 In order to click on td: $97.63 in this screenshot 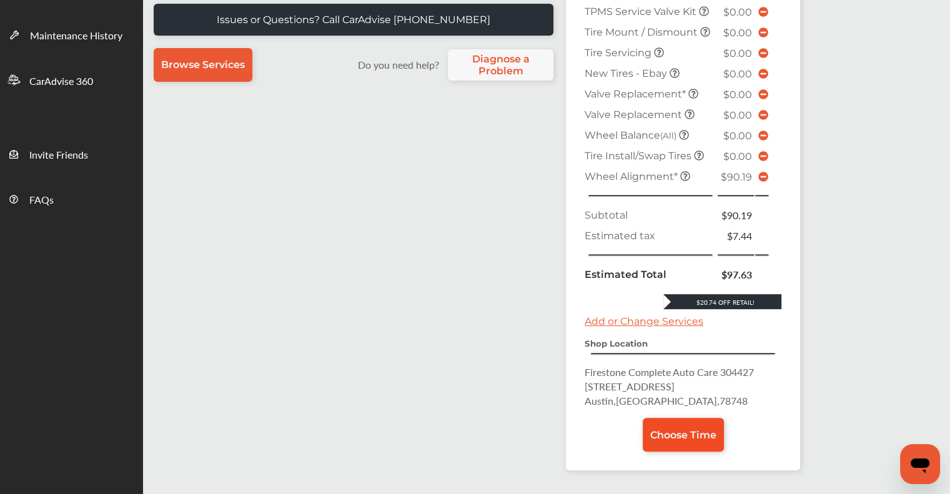, I will do `click(736, 274)`.